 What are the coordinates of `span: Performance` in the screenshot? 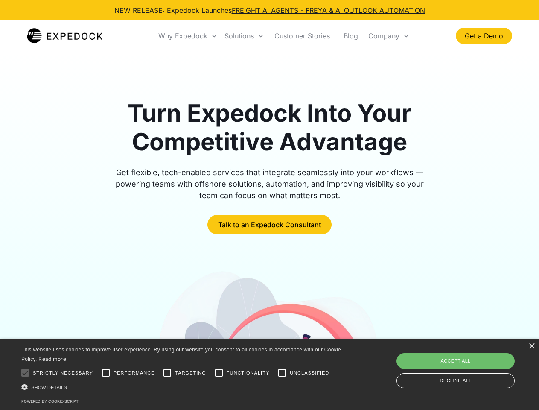 It's located at (134, 373).